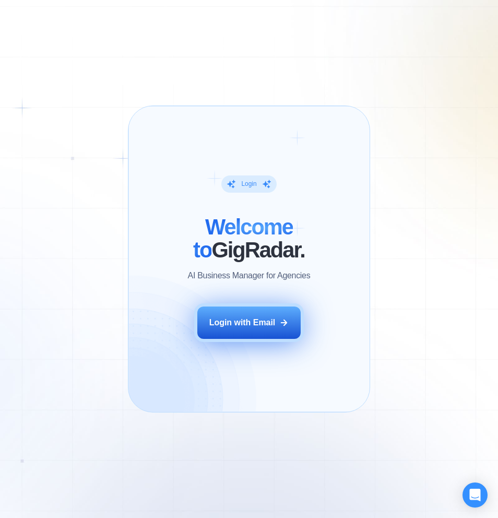 The height and width of the screenshot is (518, 498). What do you see at coordinates (249, 276) in the screenshot?
I see `p: AI Business Manager for Agencies` at bounding box center [249, 276].